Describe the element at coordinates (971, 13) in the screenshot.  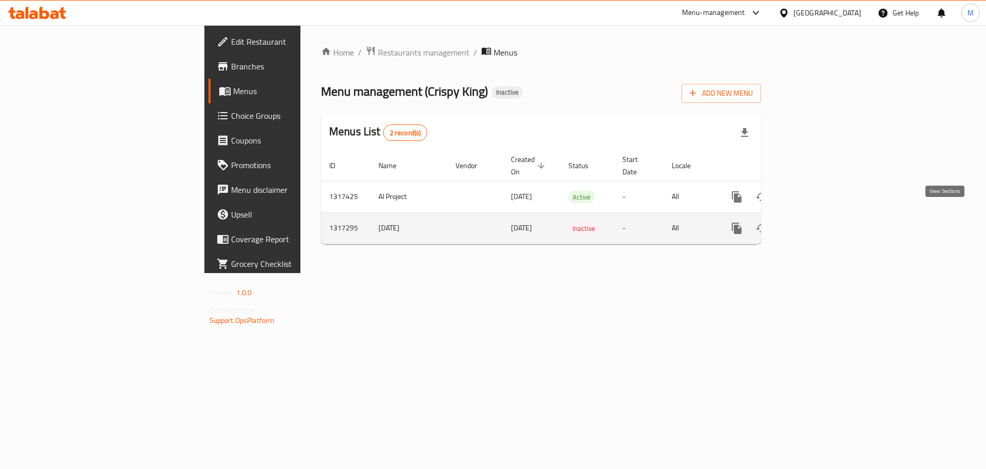
I see `span: M` at that location.